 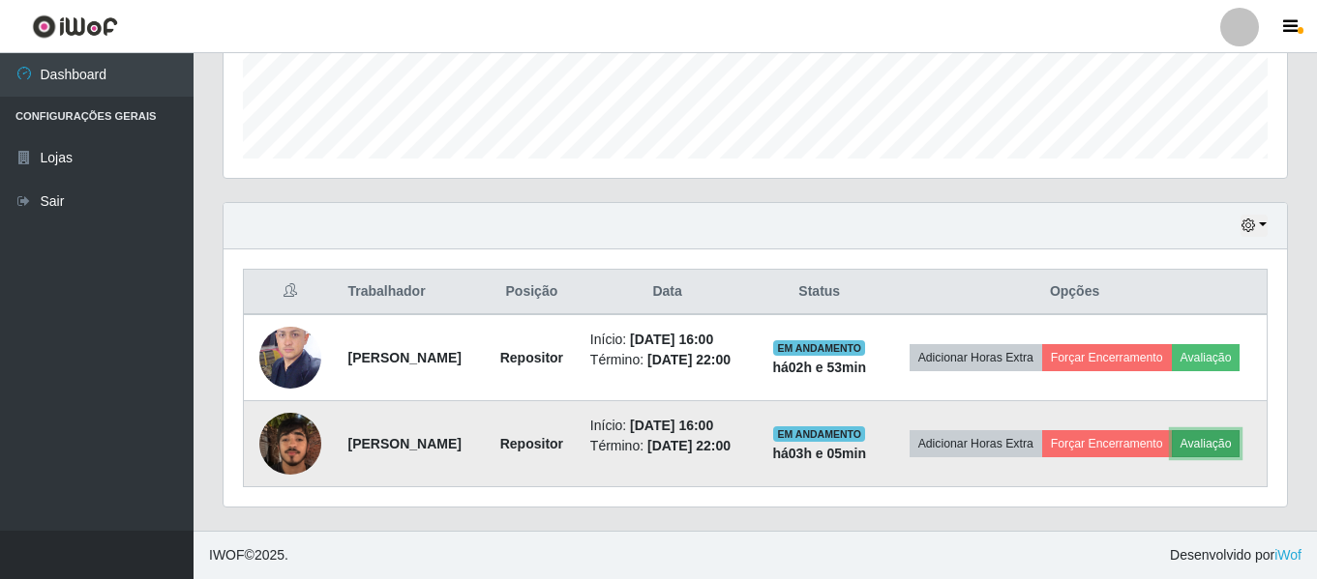 I want to click on th: Data, so click(x=668, y=292).